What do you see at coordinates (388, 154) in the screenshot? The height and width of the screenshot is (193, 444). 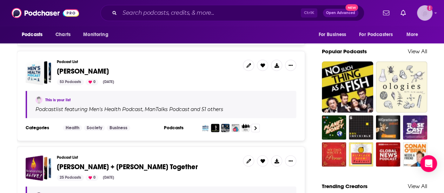 I see `a: Global News Podcast` at bounding box center [388, 154].